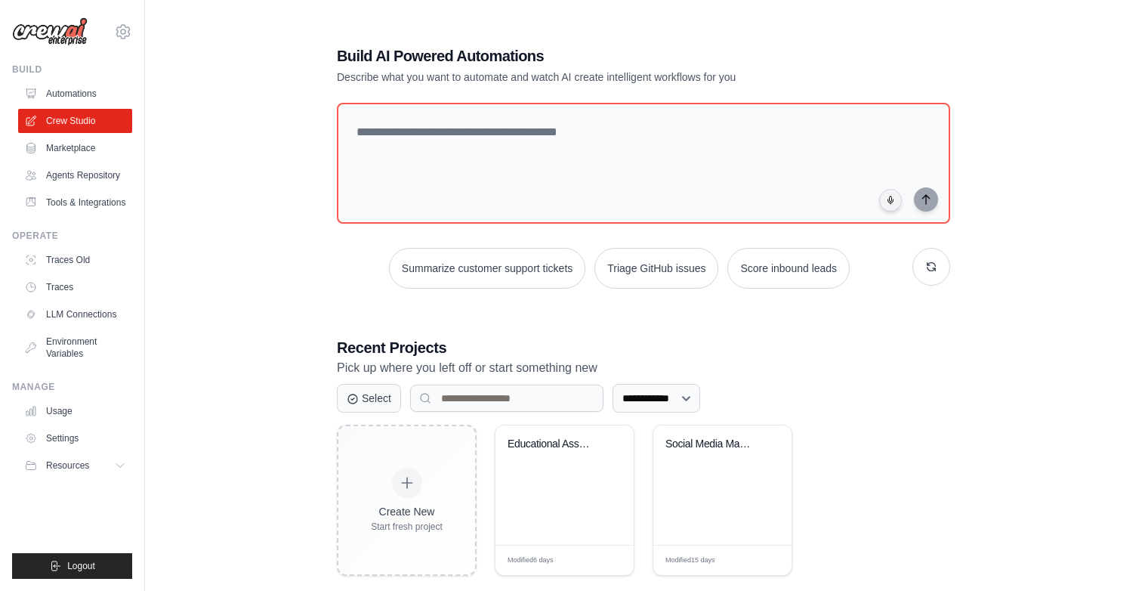 The height and width of the screenshot is (591, 1142). I want to click on a: Traces, so click(75, 287).